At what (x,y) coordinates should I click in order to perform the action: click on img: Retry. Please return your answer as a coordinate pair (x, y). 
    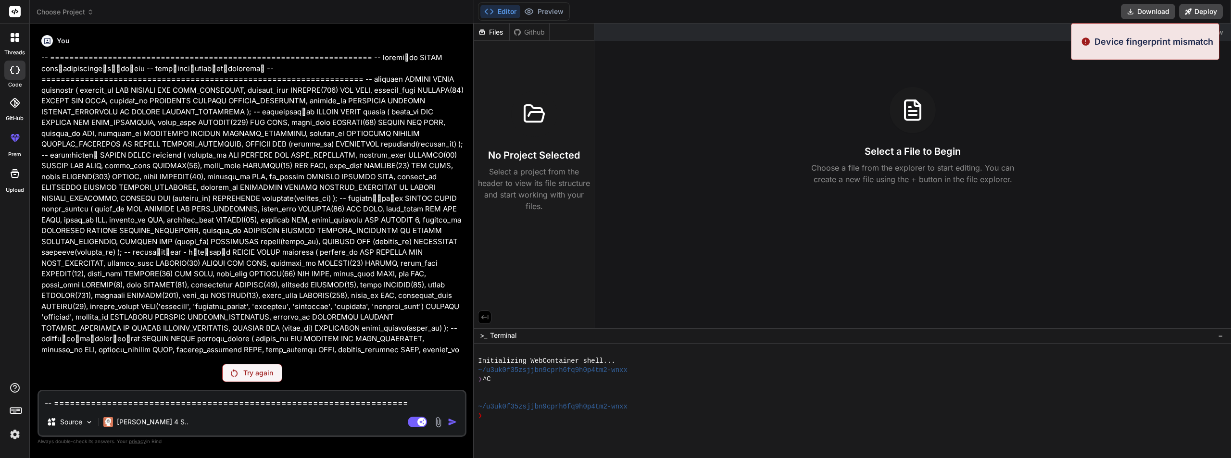
    Looking at the image, I should click on (234, 373).